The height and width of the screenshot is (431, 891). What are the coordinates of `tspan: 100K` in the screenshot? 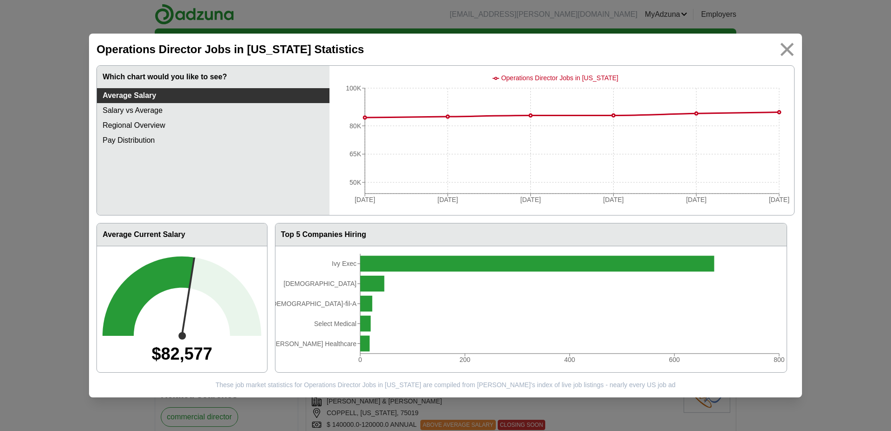 It's located at (353, 88).